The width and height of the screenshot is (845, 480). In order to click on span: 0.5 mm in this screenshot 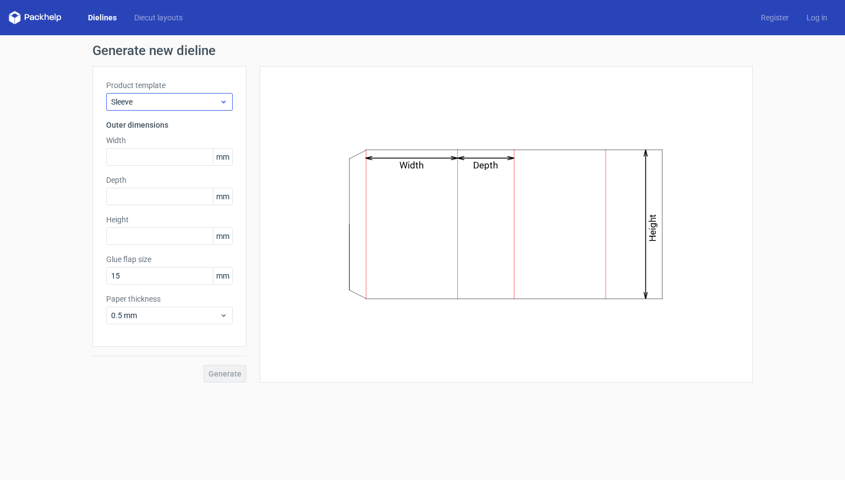, I will do `click(165, 315)`.